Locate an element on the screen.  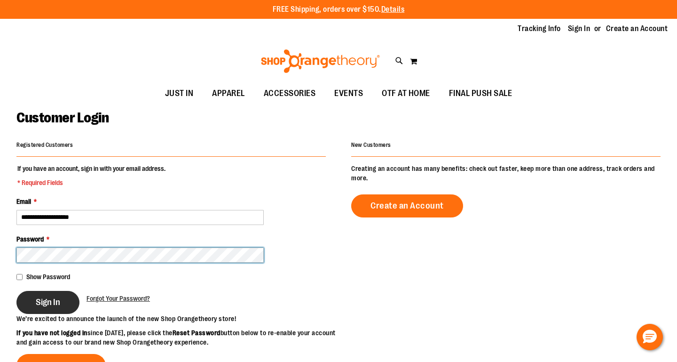
strong: Registered Customers is located at coordinates (45, 145).